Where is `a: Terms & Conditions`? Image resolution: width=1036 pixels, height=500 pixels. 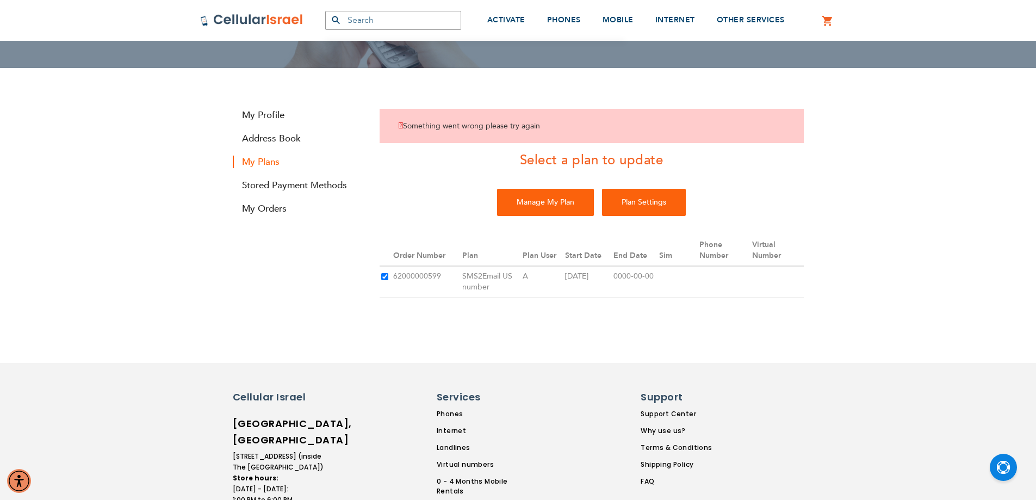 a: Terms & Conditions is located at coordinates (676, 448).